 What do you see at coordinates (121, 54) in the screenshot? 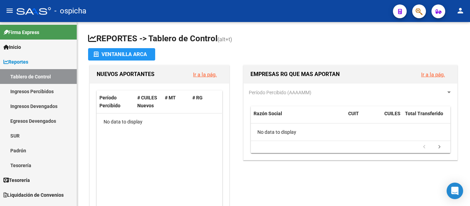
I see `div: Ventanilla ARCA` at bounding box center [121, 54].